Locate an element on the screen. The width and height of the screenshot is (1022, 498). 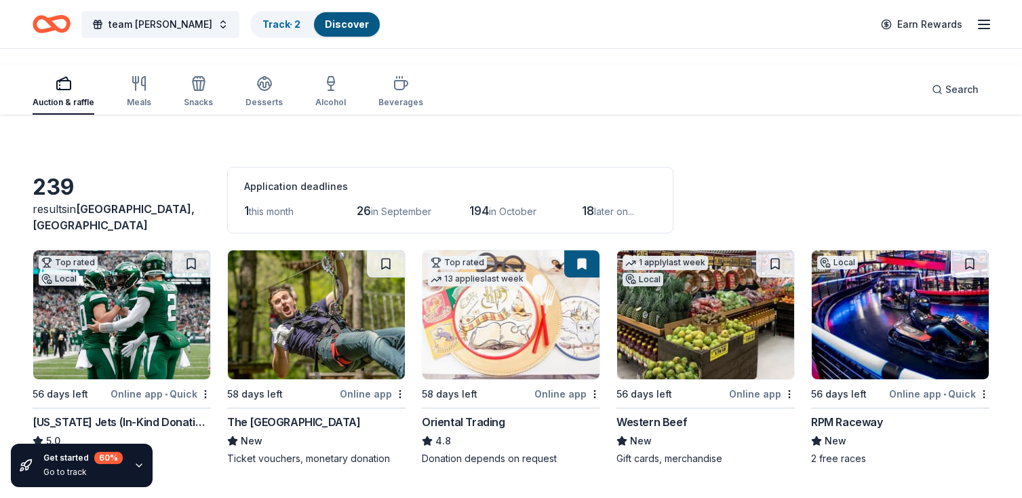
span: in October is located at coordinates (513, 211).